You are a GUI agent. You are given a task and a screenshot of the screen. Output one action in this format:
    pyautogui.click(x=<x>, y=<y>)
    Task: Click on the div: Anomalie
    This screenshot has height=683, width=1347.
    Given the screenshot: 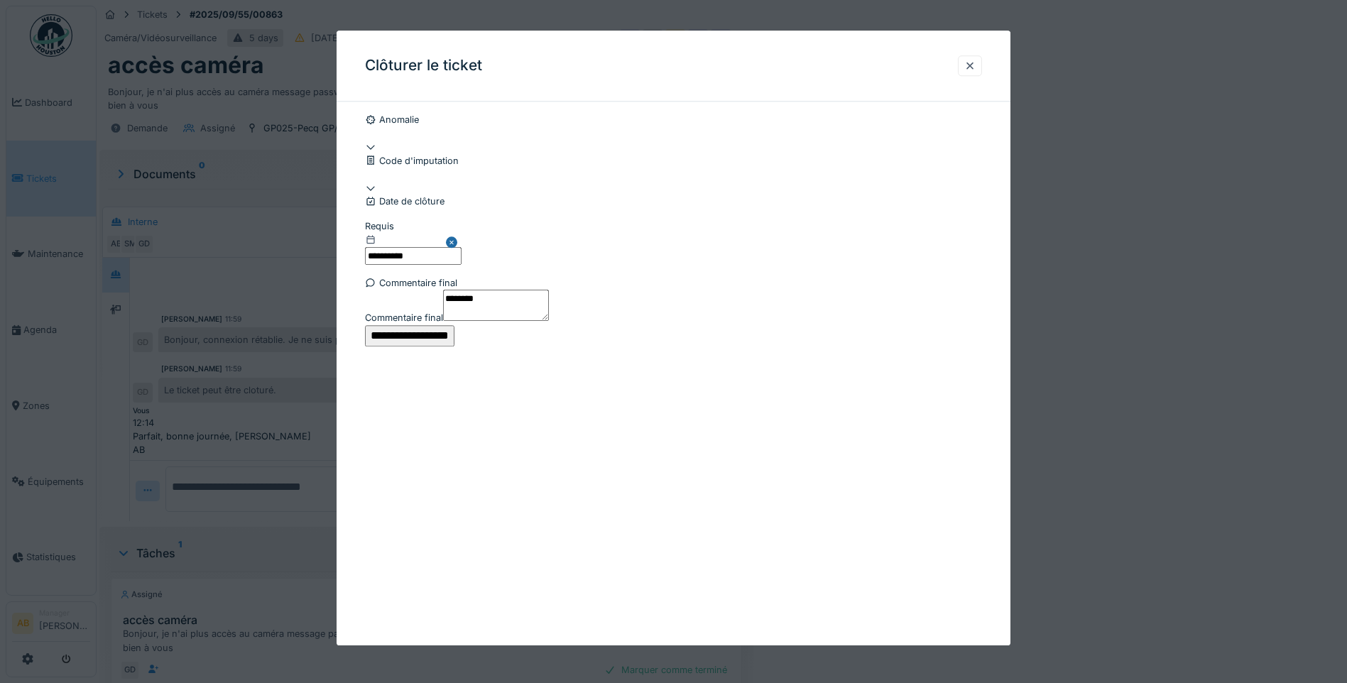 What is the action you would take?
    pyautogui.click(x=673, y=119)
    